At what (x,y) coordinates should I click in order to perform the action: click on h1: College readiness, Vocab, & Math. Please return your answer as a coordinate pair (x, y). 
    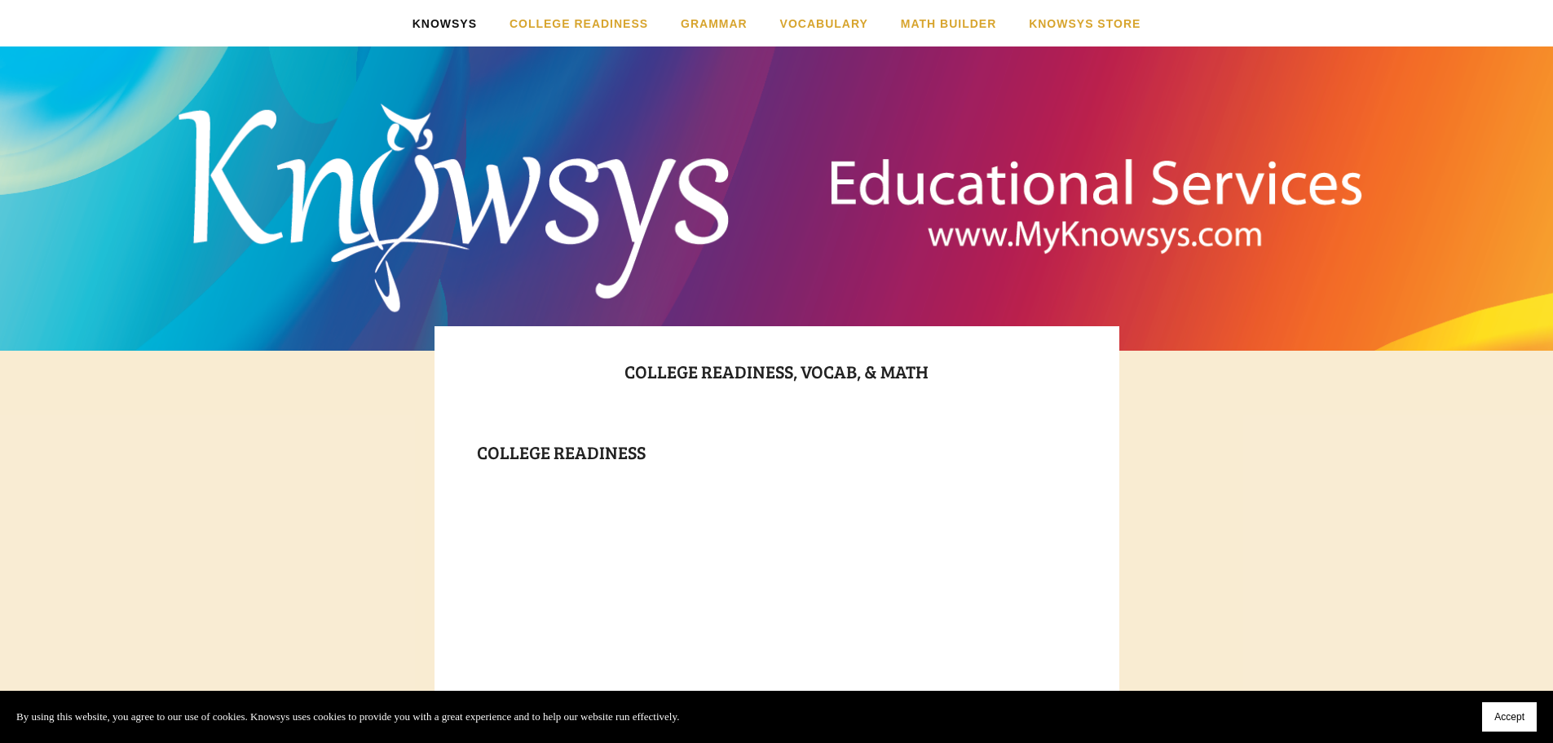
    Looking at the image, I should click on (777, 386).